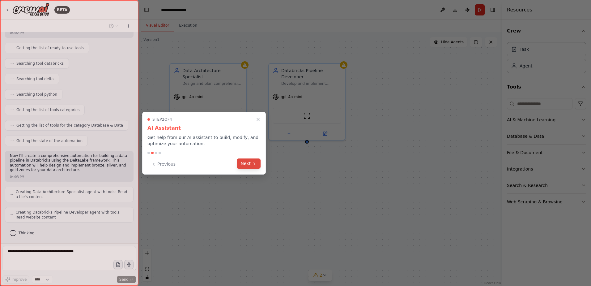  I want to click on button: Hide left sidebar, so click(147, 10).